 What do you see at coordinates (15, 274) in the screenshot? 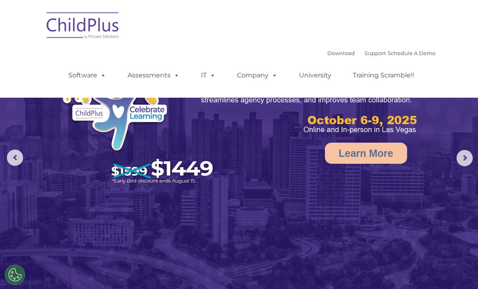
I see `button: Cookies Settings` at bounding box center [15, 274].